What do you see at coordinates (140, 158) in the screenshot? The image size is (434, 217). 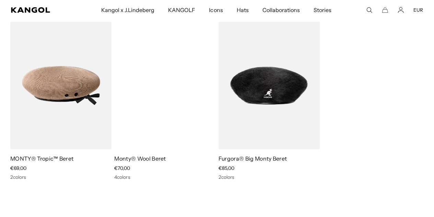 I see `a: Monty® Wool Beret` at bounding box center [140, 158].